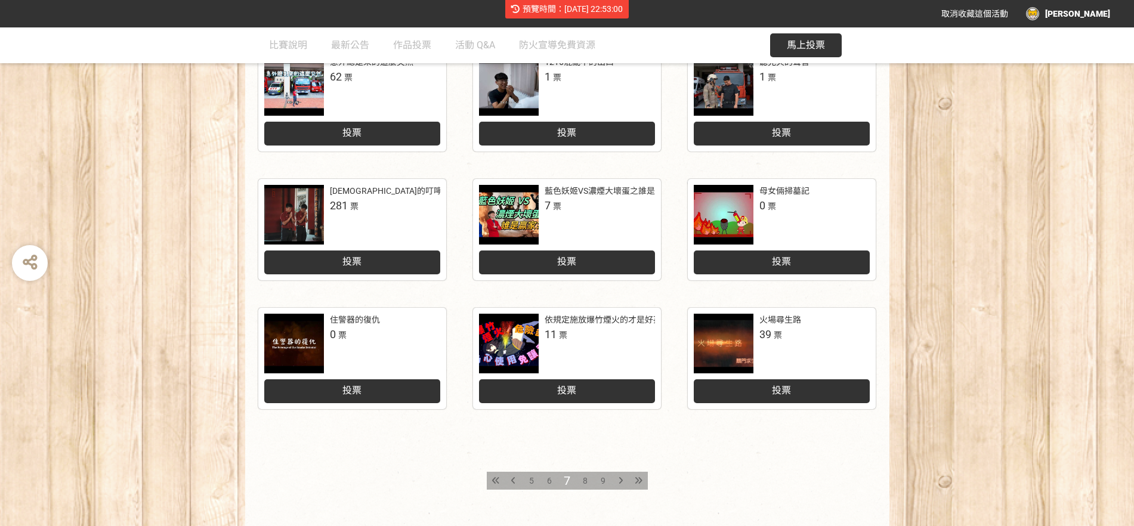 The width and height of the screenshot is (1134, 526). I want to click on span: 取消收藏這個活動, so click(975, 14).